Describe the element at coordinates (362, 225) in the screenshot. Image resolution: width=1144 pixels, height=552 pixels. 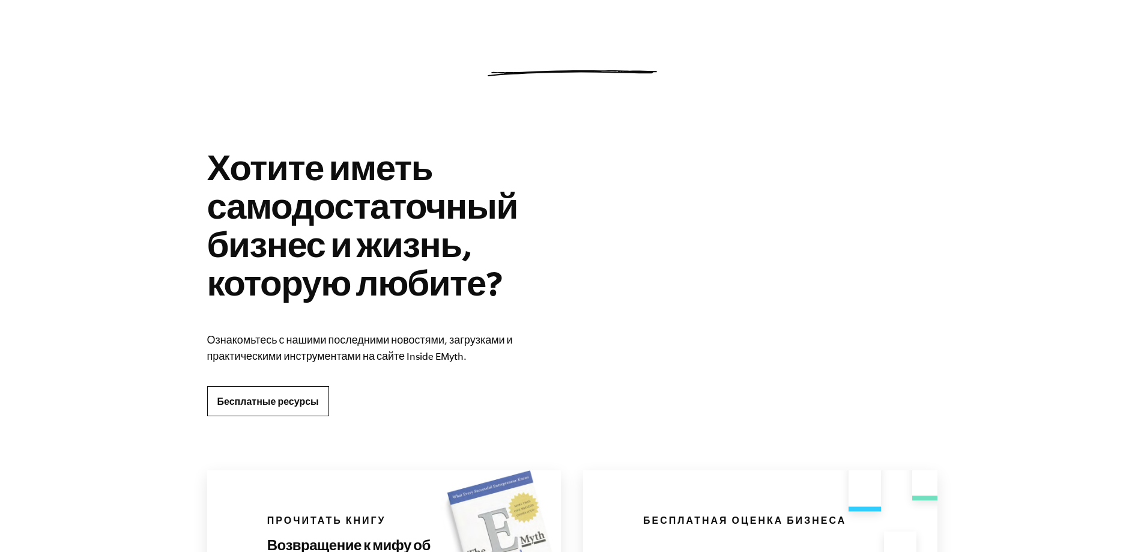
I see `font: Хотите иметь самодостаточный бизнес и жизнь, которую любите?` at that location.